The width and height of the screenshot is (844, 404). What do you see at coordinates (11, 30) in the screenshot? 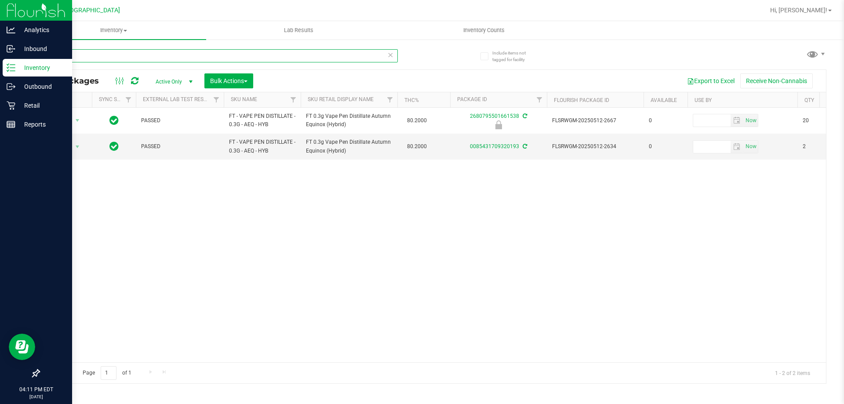
I see `inline-svg: Analytics` at bounding box center [11, 30].